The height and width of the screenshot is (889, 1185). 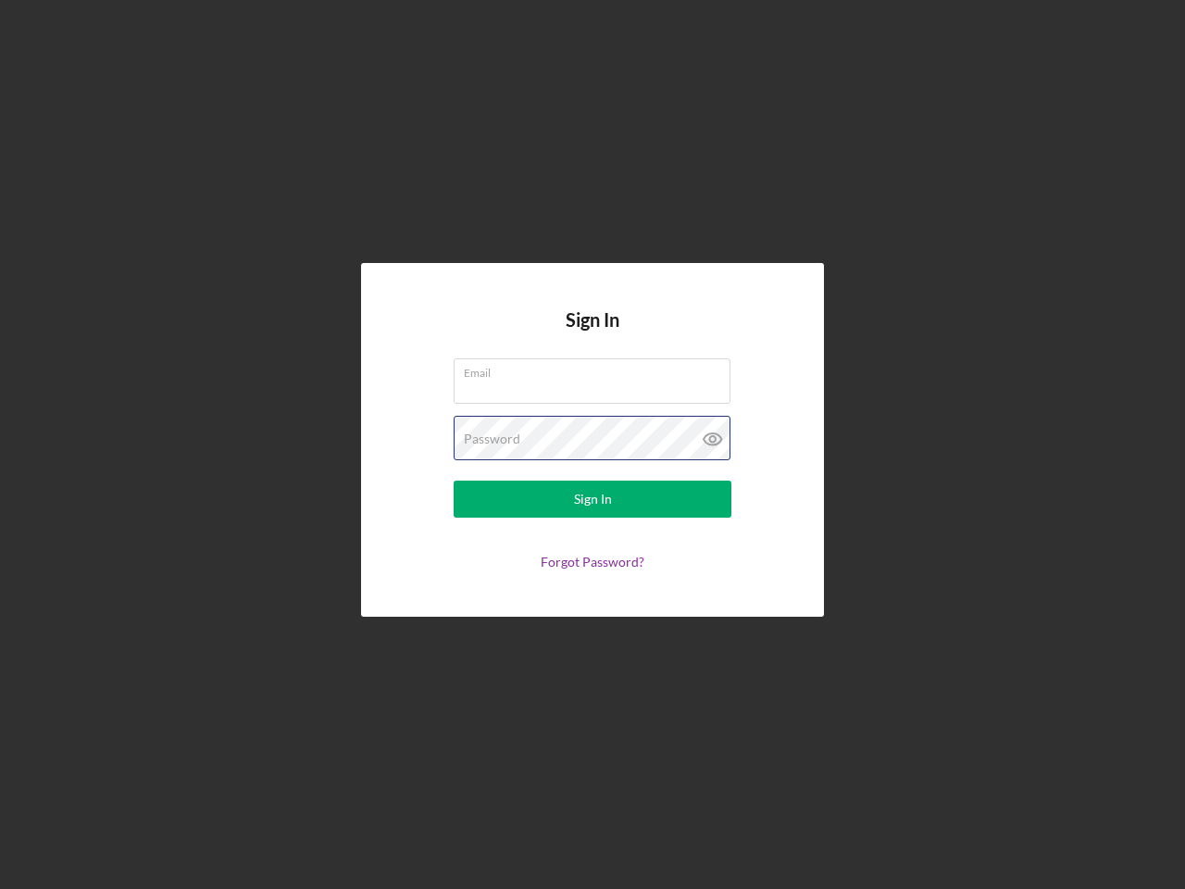 What do you see at coordinates (593, 561) in the screenshot?
I see `a: Forgot Password?` at bounding box center [593, 561].